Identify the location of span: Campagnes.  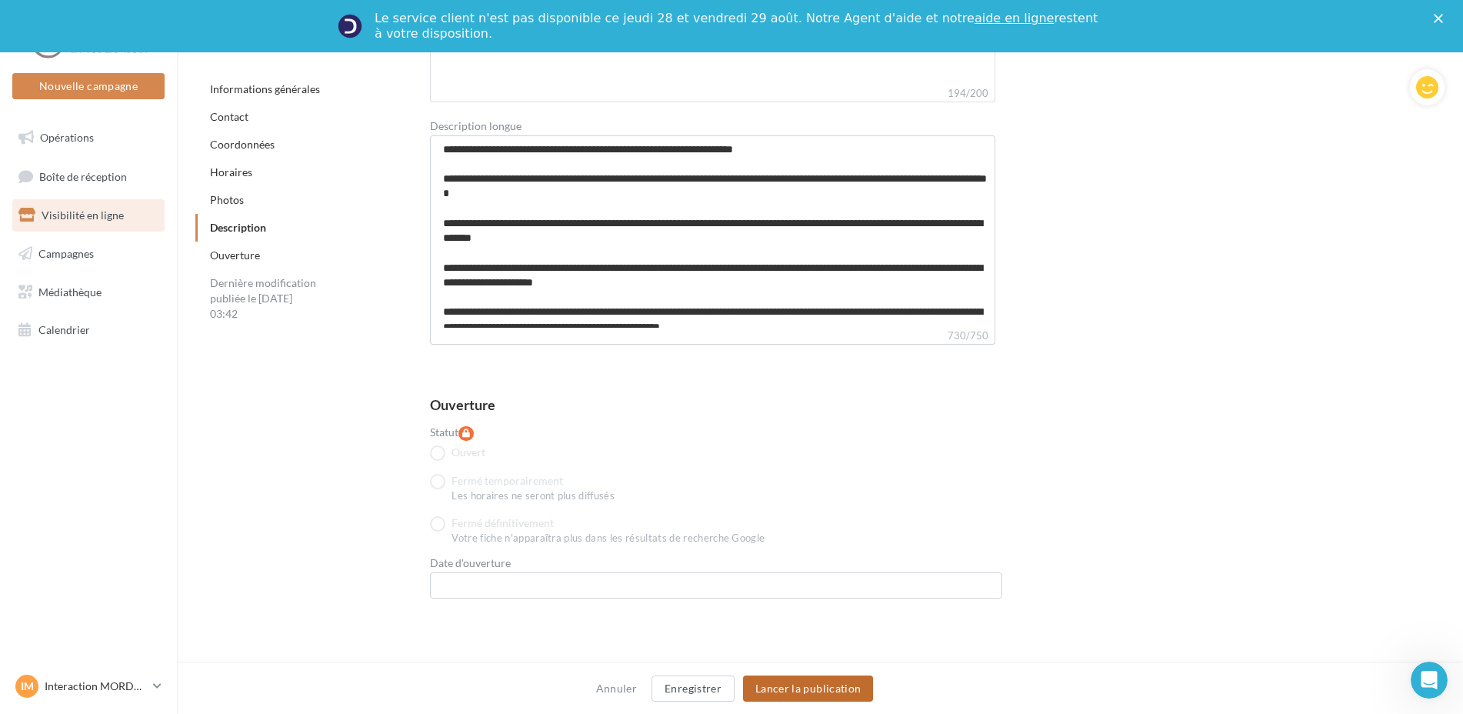
(66, 253).